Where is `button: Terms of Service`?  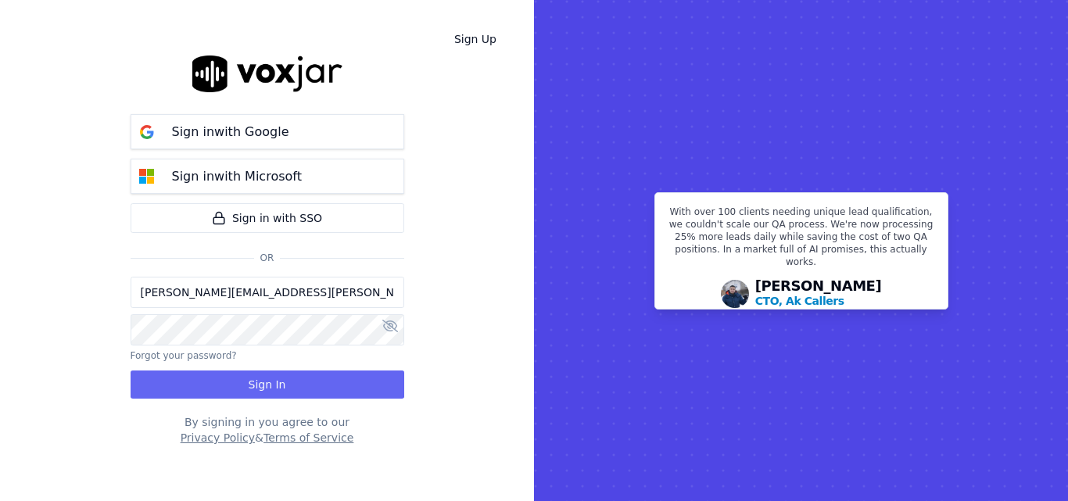
button: Terms of Service is located at coordinates (308, 438).